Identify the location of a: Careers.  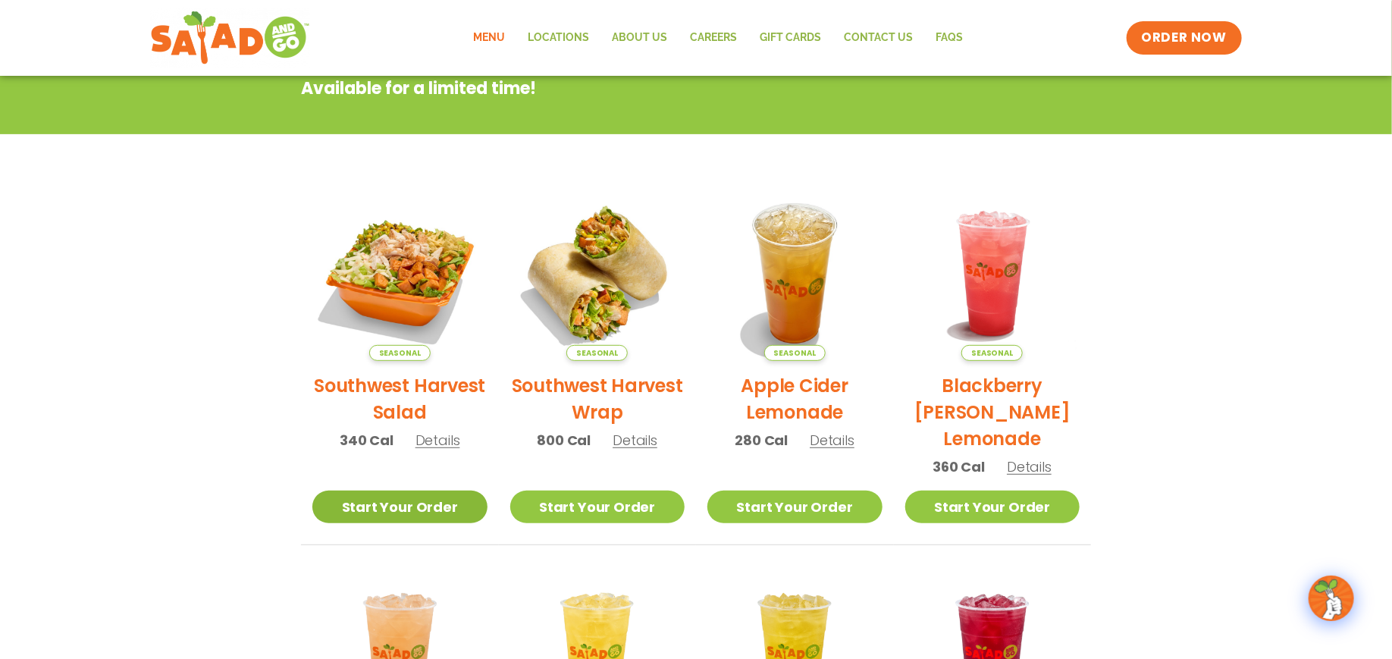
(714, 38).